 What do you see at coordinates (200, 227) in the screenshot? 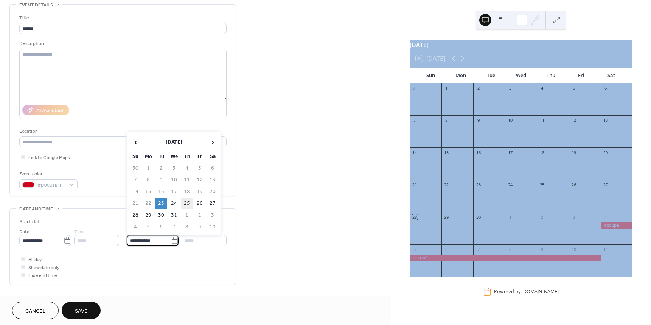
I see `td: 9` at bounding box center [200, 227].